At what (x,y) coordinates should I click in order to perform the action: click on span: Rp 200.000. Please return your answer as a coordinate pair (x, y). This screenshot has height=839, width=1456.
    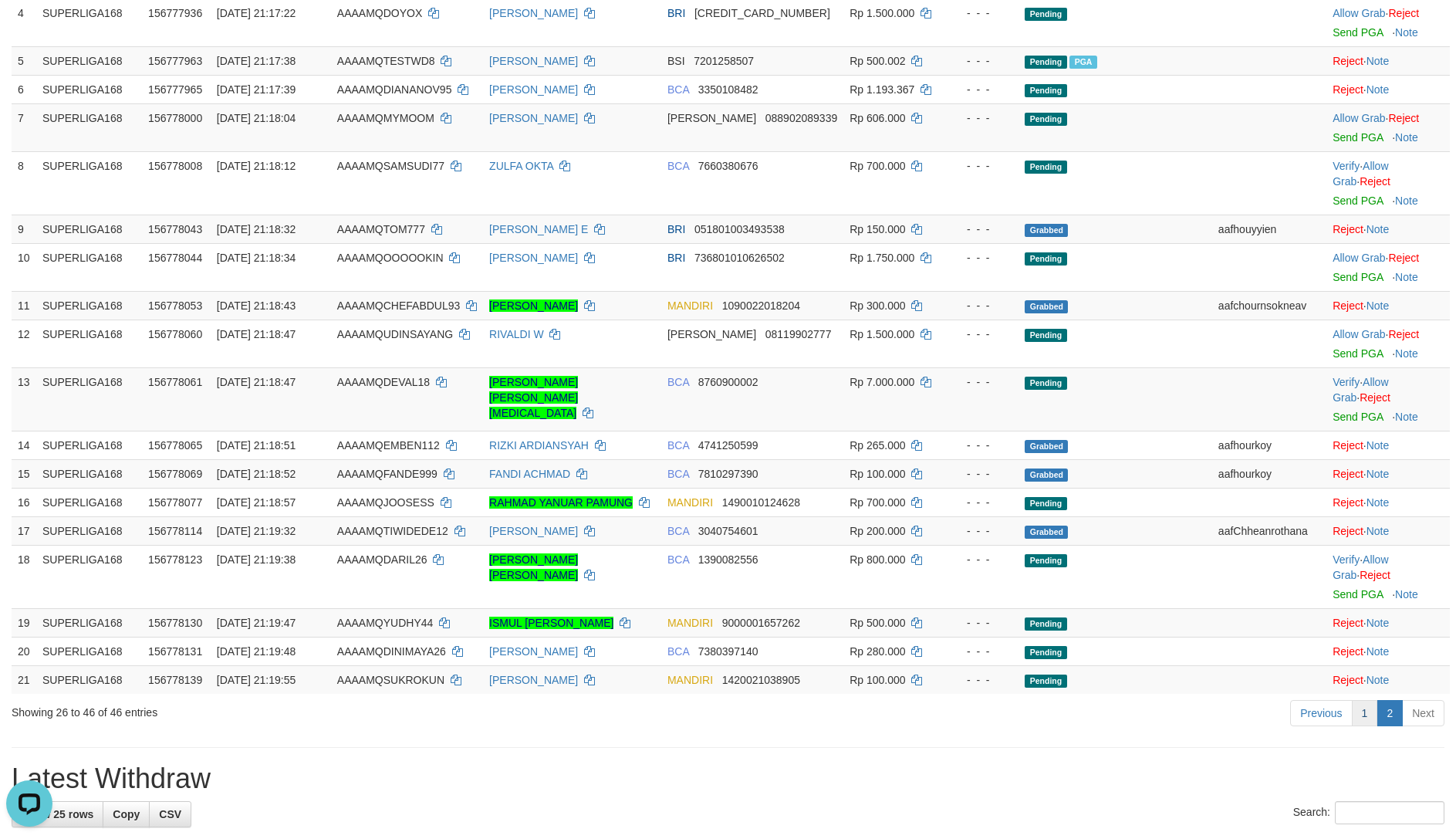
    Looking at the image, I should click on (877, 531).